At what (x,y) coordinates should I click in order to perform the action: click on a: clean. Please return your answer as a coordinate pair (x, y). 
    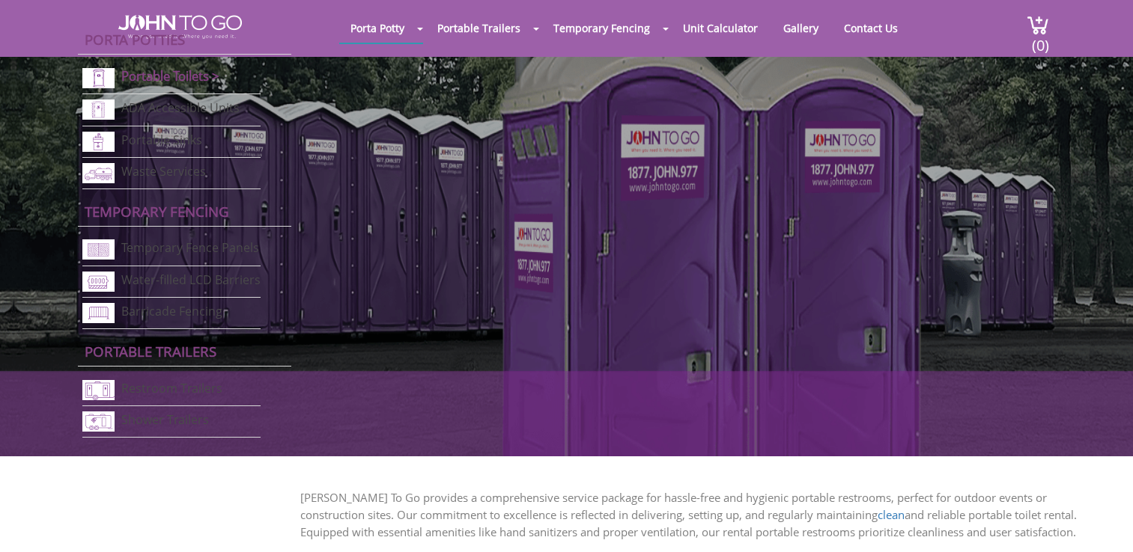
    Looking at the image, I should click on (891, 515).